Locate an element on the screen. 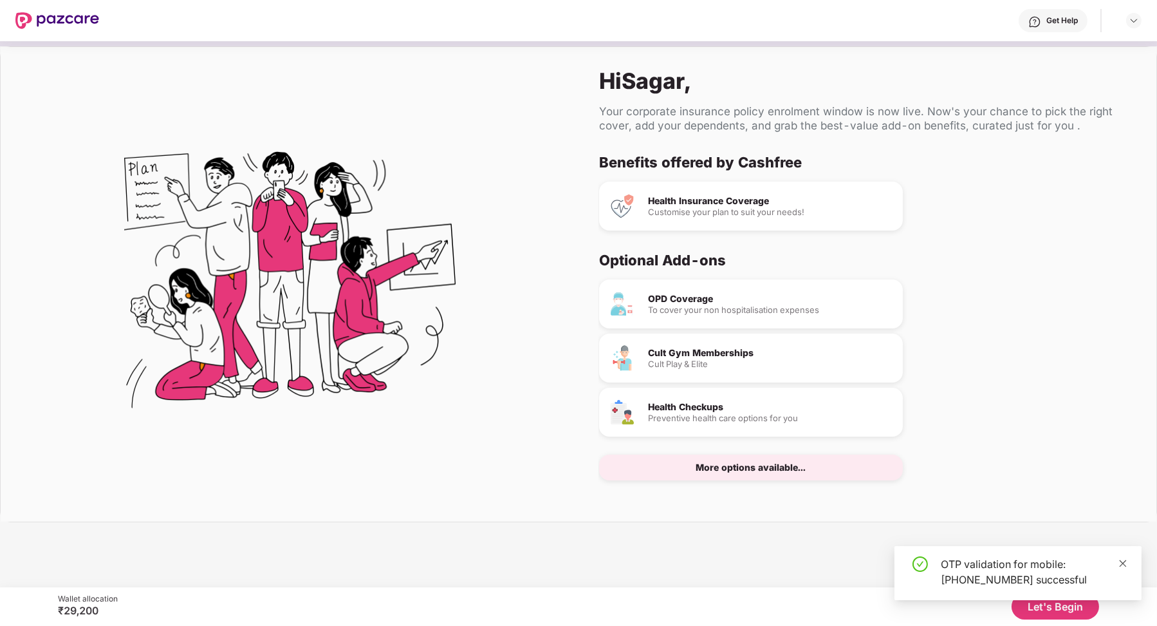 This screenshot has width=1157, height=626. img: Health Checkups is located at coordinates (622, 412).